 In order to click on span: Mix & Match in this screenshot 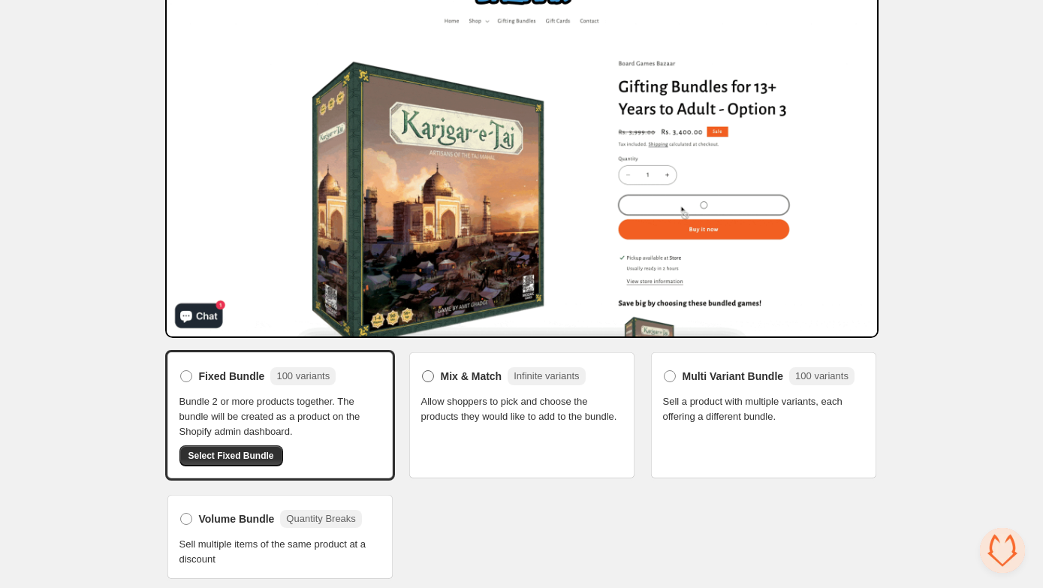, I will do `click(472, 376)`.